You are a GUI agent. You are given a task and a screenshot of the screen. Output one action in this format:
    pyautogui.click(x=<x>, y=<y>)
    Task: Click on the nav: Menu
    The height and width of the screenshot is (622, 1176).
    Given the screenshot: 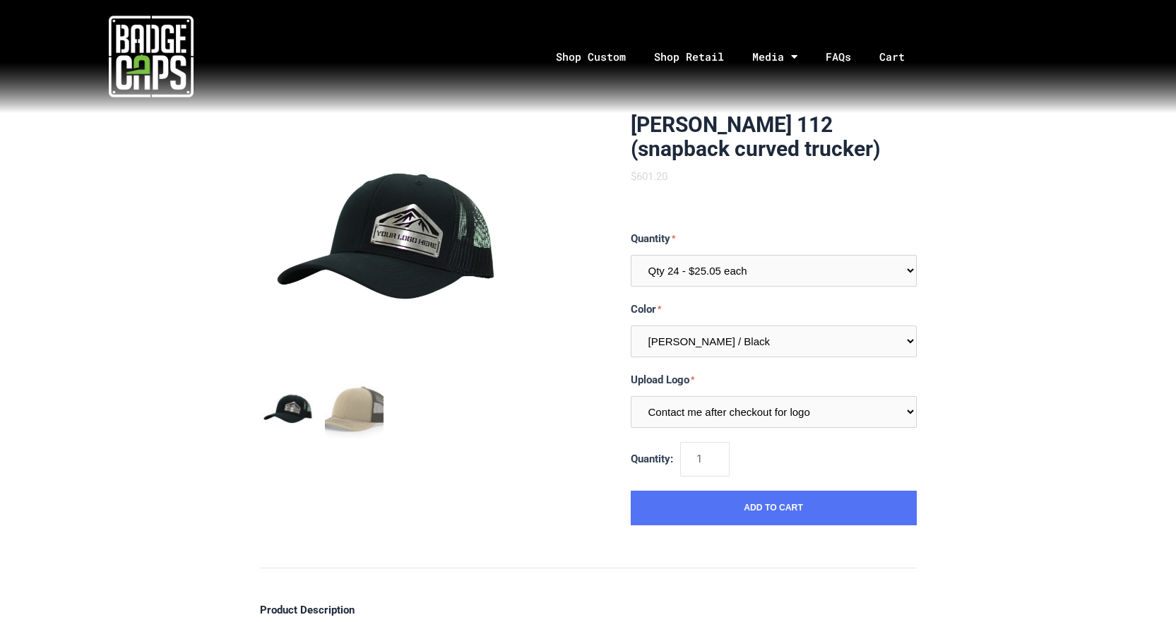 What is the action you would take?
    pyautogui.click(x=739, y=56)
    